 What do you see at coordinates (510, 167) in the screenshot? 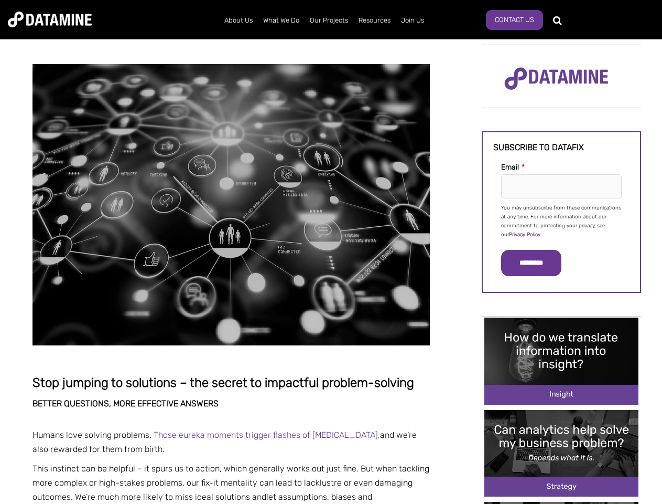
I see `span: Email` at bounding box center [510, 167].